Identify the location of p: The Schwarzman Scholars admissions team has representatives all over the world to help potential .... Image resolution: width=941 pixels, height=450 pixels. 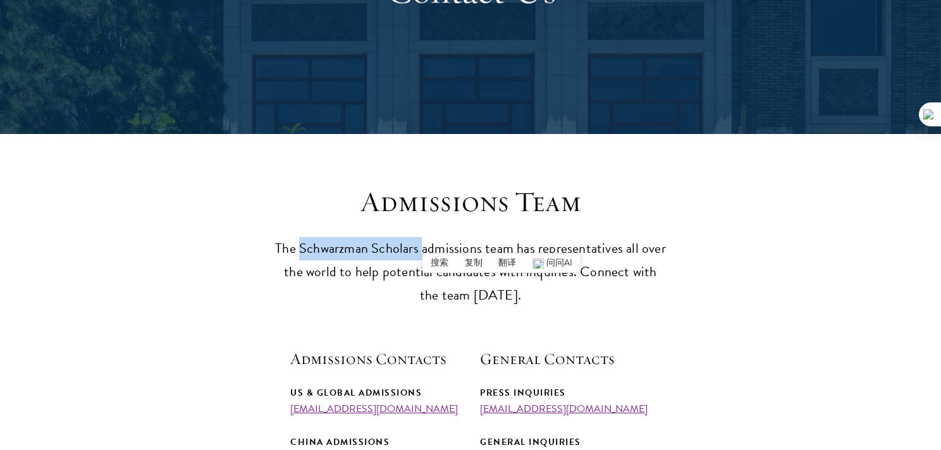
(471, 272).